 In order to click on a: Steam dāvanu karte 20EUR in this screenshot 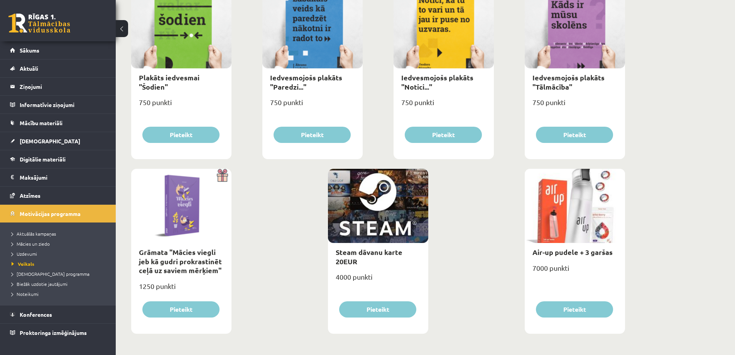, I will do `click(369, 256)`.